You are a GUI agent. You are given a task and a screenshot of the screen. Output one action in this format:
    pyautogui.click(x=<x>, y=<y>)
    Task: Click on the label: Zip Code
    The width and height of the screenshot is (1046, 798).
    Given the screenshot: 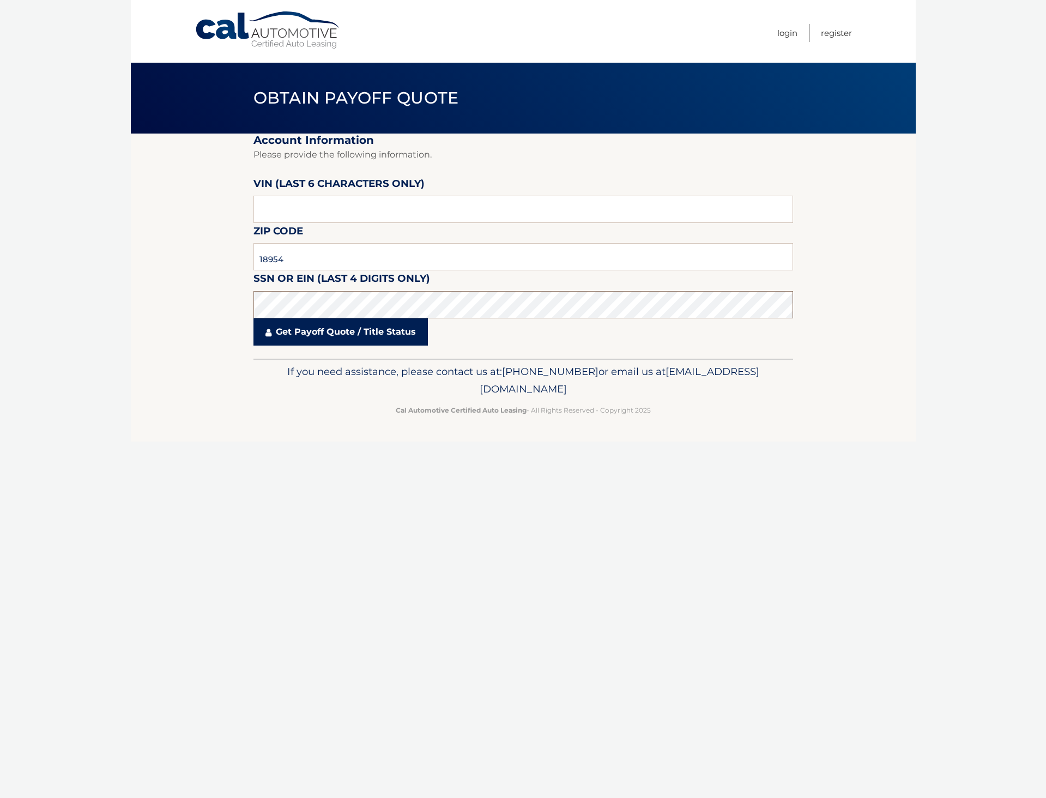 What is the action you would take?
    pyautogui.click(x=278, y=233)
    